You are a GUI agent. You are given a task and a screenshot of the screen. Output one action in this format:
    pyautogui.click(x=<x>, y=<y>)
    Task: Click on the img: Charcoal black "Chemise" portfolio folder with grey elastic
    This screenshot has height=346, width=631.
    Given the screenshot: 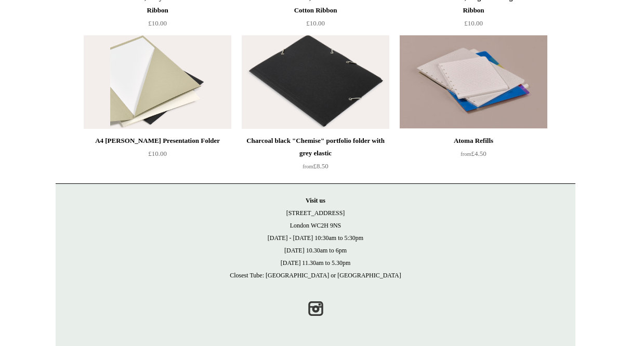 What is the action you would take?
    pyautogui.click(x=316, y=82)
    